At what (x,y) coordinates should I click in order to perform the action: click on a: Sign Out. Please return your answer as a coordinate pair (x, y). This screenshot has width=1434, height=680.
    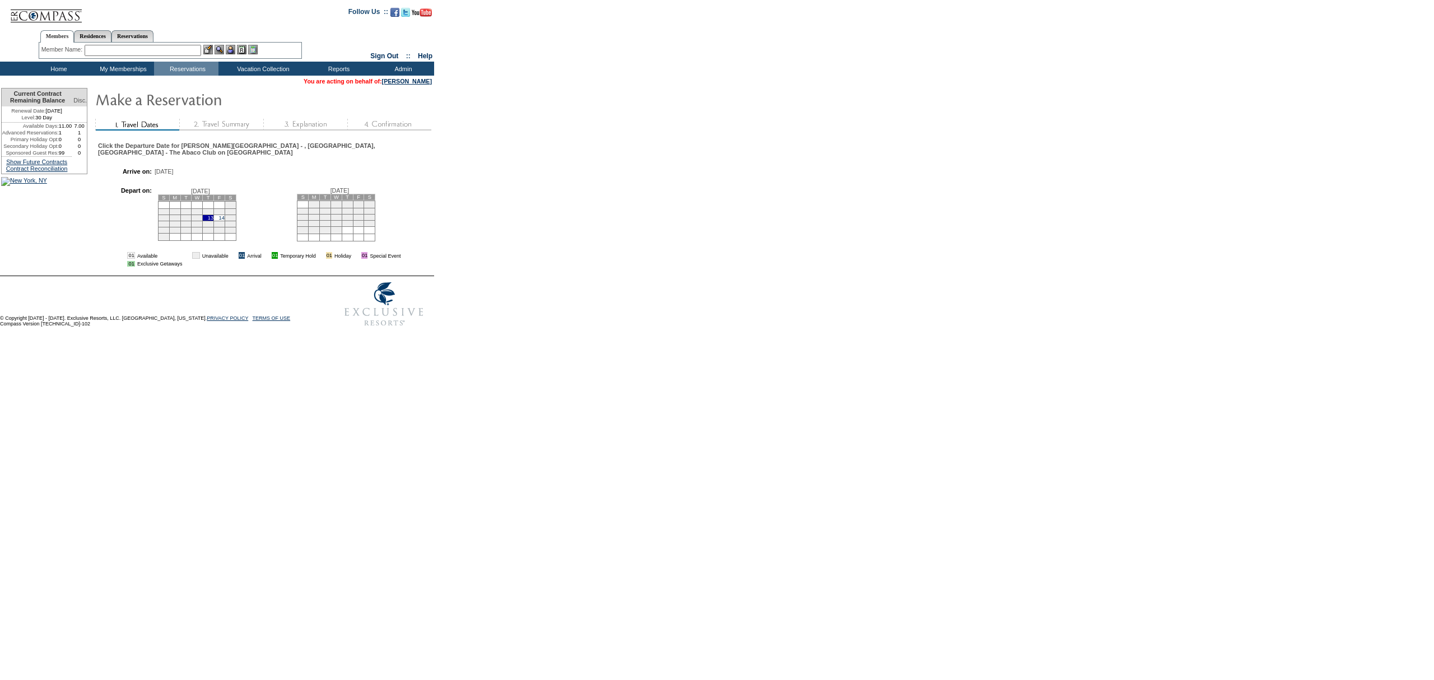
    Looking at the image, I should click on (384, 56).